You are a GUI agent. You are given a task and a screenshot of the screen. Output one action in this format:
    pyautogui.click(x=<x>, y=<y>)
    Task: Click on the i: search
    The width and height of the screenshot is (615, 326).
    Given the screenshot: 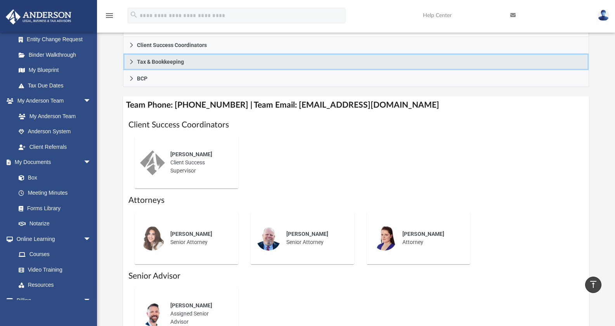 What is the action you would take?
    pyautogui.click(x=134, y=15)
    